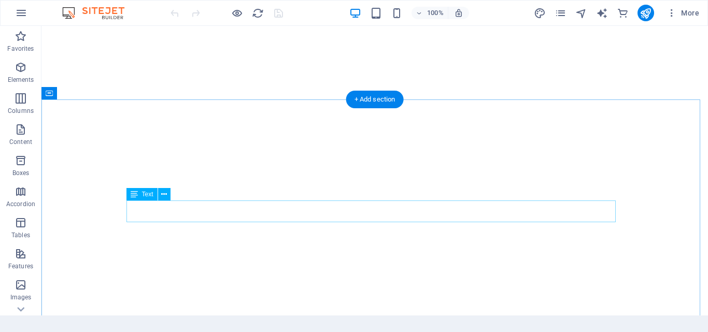  Describe the element at coordinates (21, 266) in the screenshot. I see `p: Features` at that location.